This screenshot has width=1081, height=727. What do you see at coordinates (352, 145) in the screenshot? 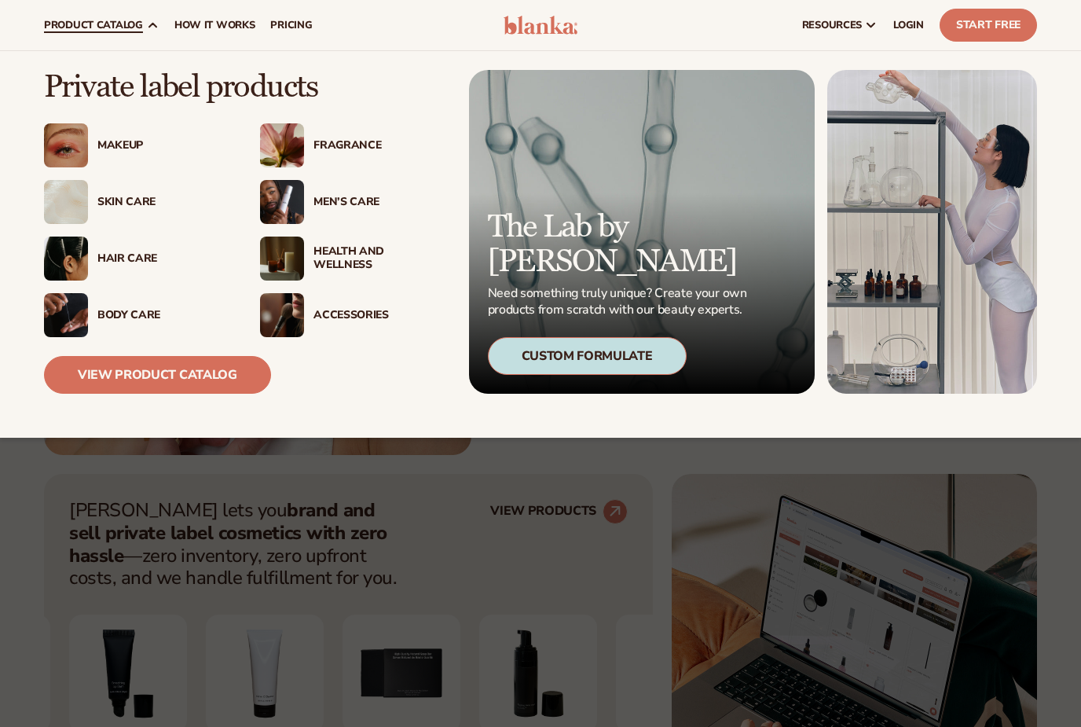
I see `a: Pink blooming flower. Fragrance` at bounding box center [352, 145].